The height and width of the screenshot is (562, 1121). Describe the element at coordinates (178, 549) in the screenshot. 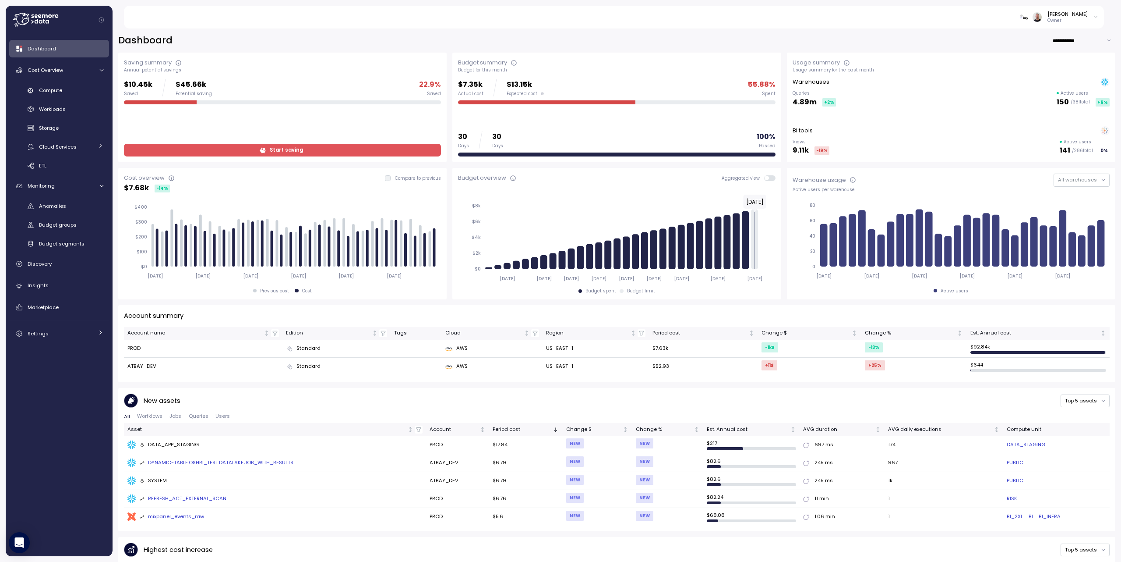

I see `p: Highest cost increase` at that location.